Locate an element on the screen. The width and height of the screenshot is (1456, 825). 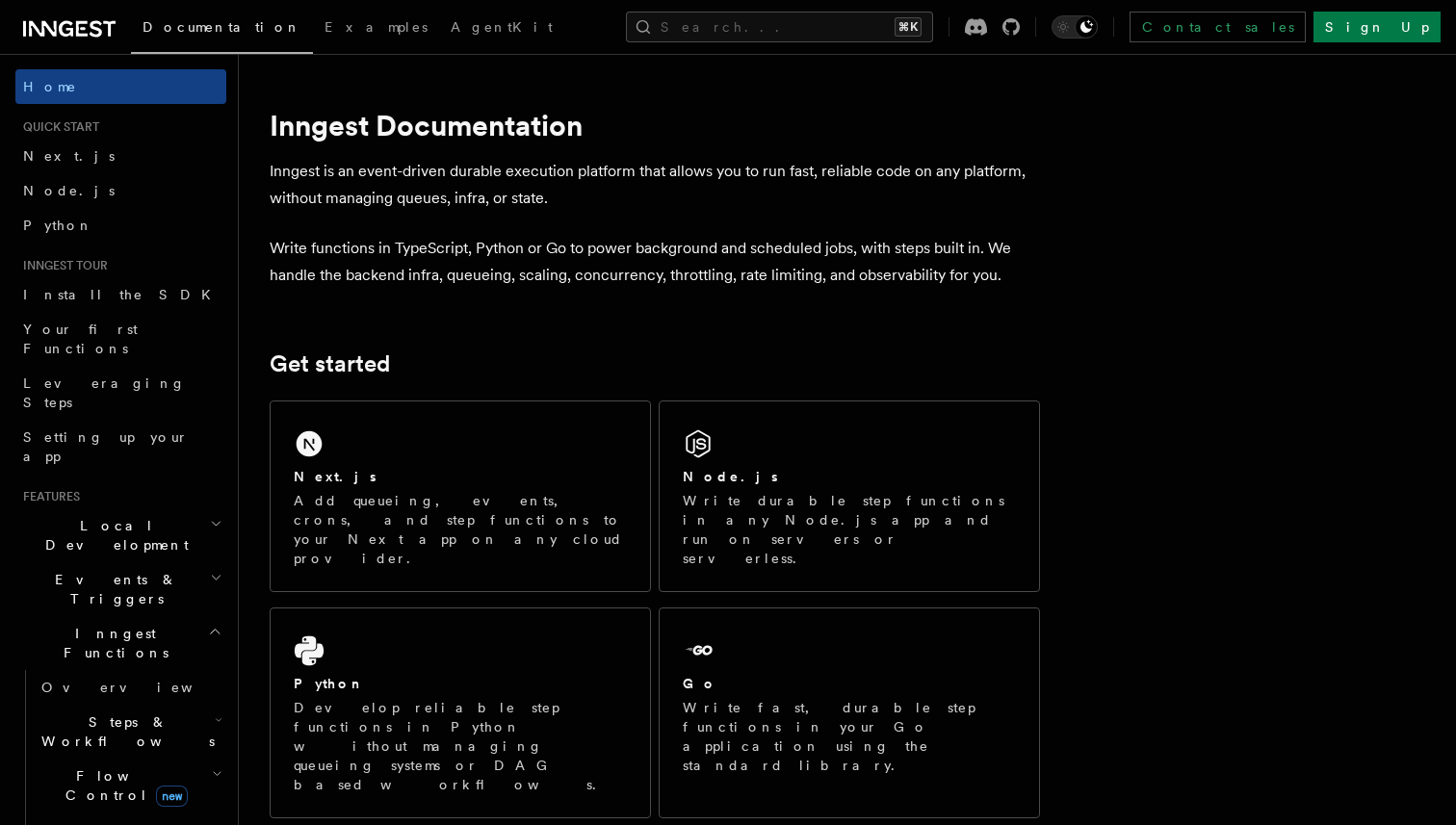
p: Write durable step functions in any Node.js app and run on servers or serverless. is located at coordinates (849, 529).